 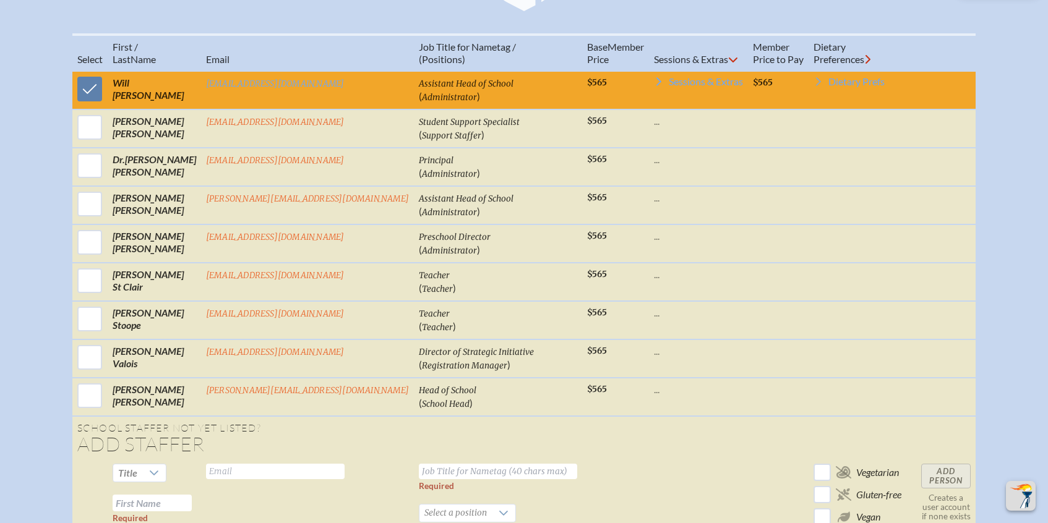 I want to click on span: Price, so click(x=598, y=59).